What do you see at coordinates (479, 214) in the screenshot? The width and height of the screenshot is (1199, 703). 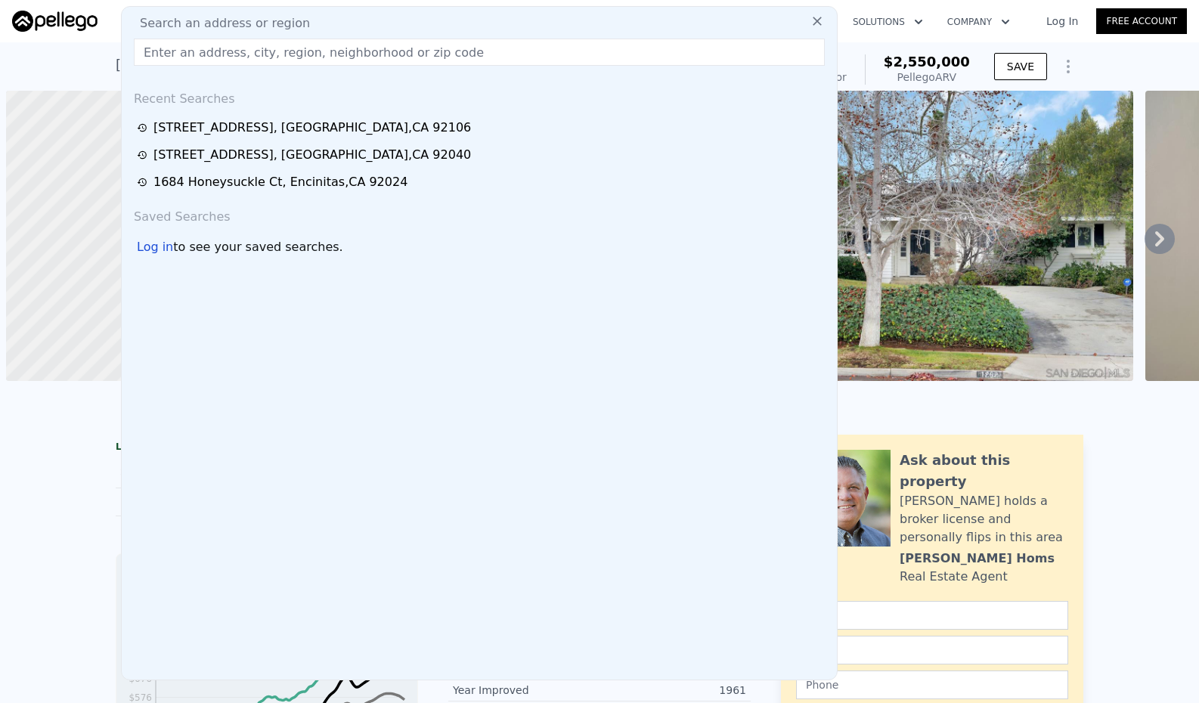 I see `div: Saved Searches` at bounding box center [479, 214].